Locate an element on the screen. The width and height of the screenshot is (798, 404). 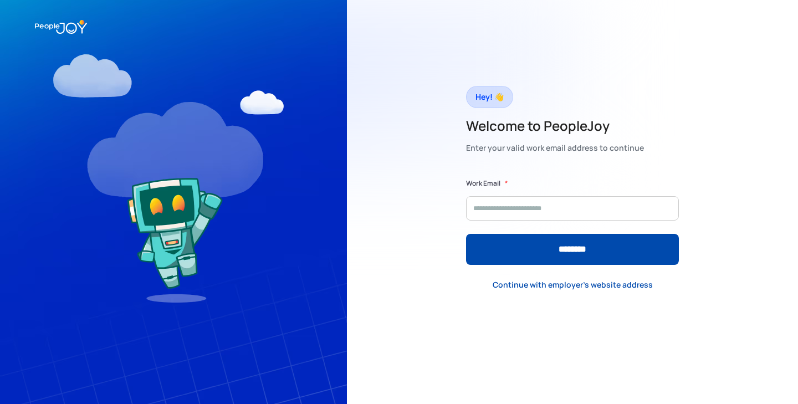
h2: Welcome to PeopleJoy is located at coordinates (555, 126).